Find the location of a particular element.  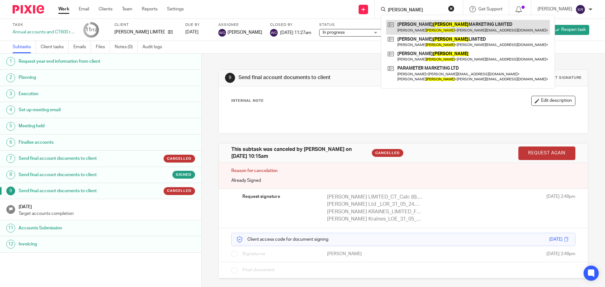

a: Reopen task is located at coordinates (570, 30).